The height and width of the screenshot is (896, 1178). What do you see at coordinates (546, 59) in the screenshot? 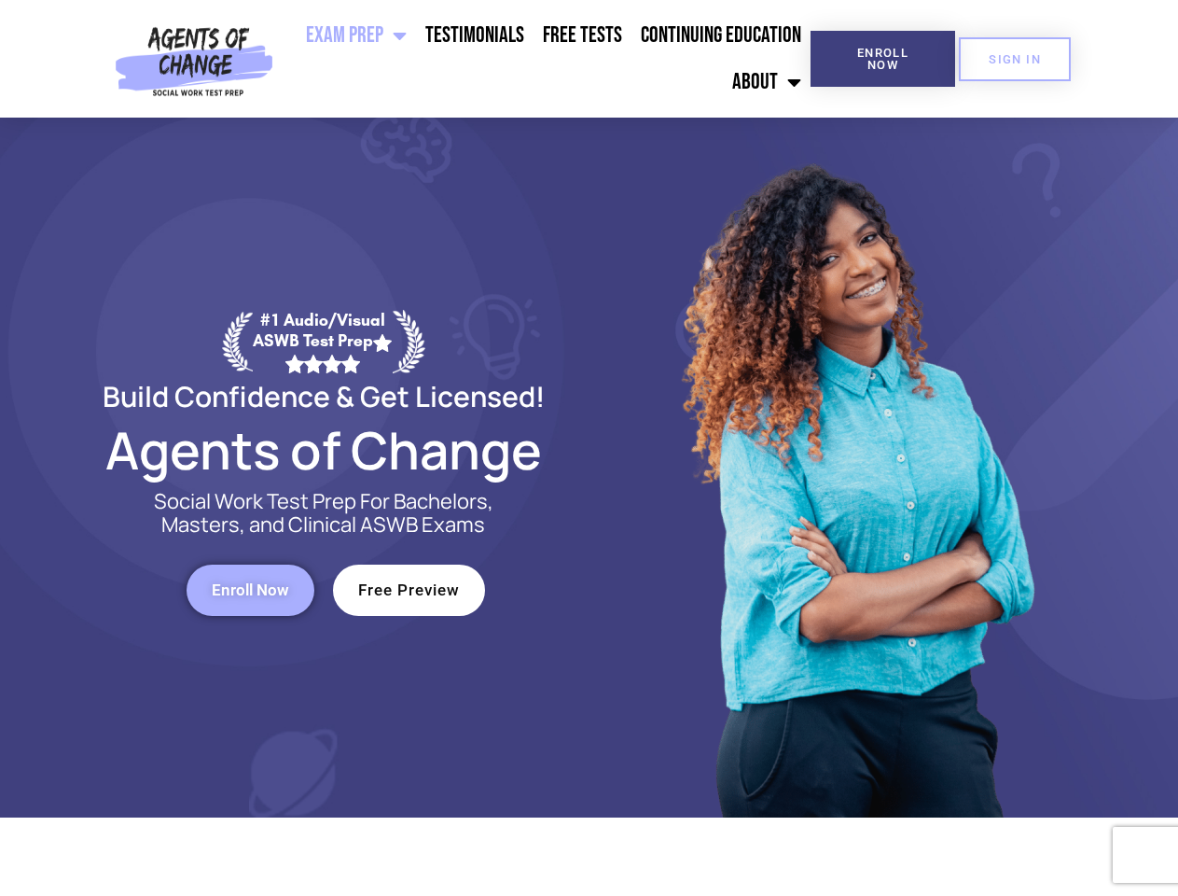
I see `nav: Menu` at bounding box center [546, 59].